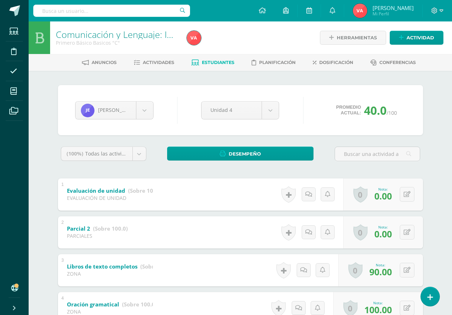 Image resolution: width=452 pixels, height=315 pixels. What do you see at coordinates (121, 267) in the screenshot?
I see `a: Libros de texto completos (Sobre 100.0)` at bounding box center [121, 267].